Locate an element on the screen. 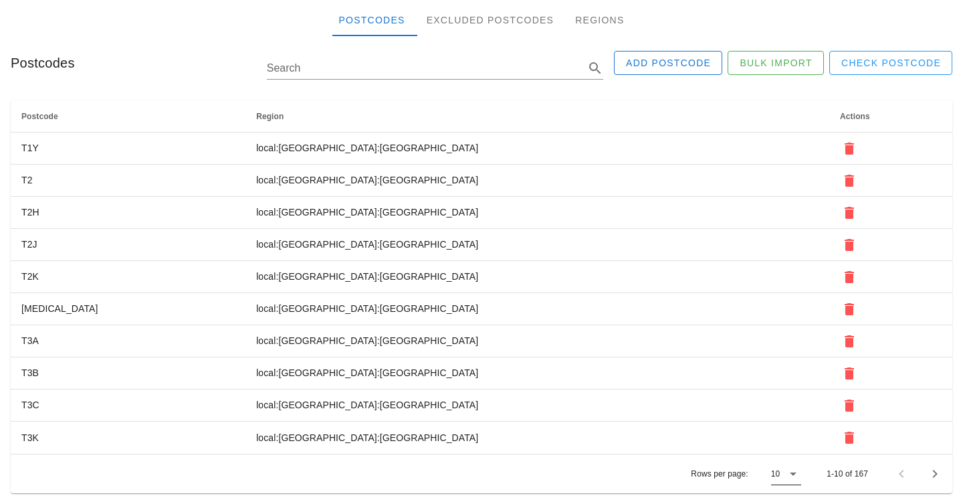 This screenshot has height=504, width=963. div: Postcodes is located at coordinates (371, 20).